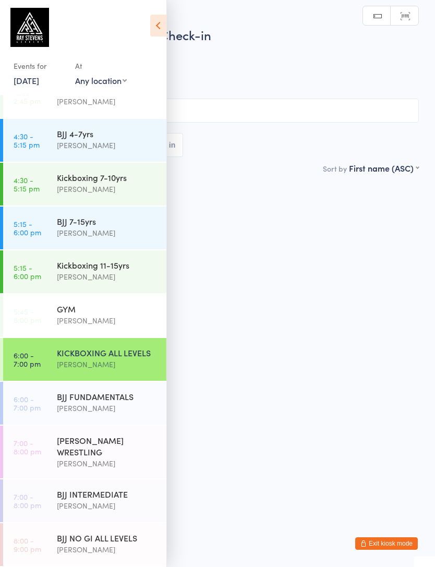  Describe the element at coordinates (39, 66) in the screenshot. I see `div: Events for` at that location.